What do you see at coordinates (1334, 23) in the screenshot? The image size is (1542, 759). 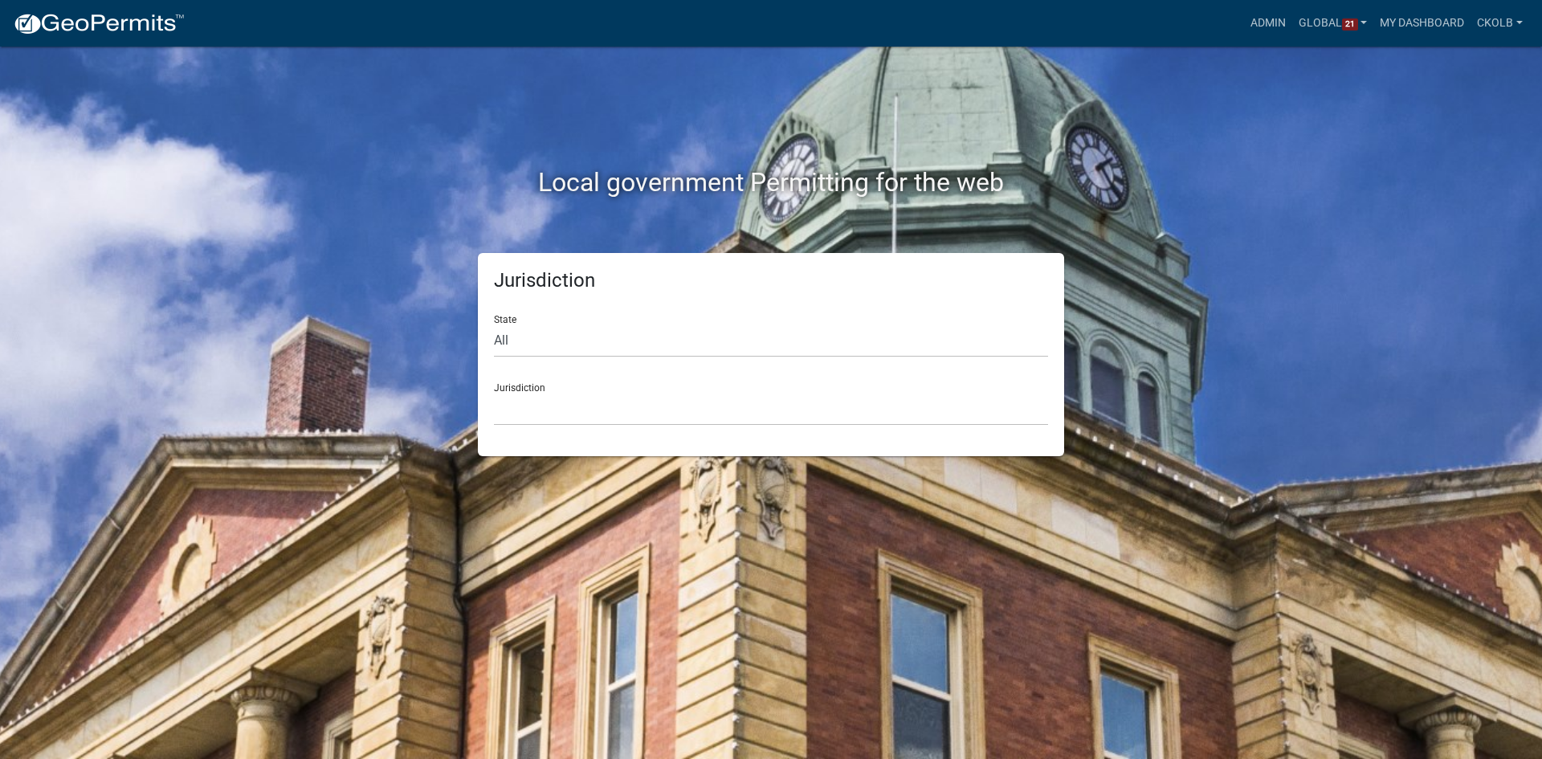 I see `a: Global21` at bounding box center [1334, 23].